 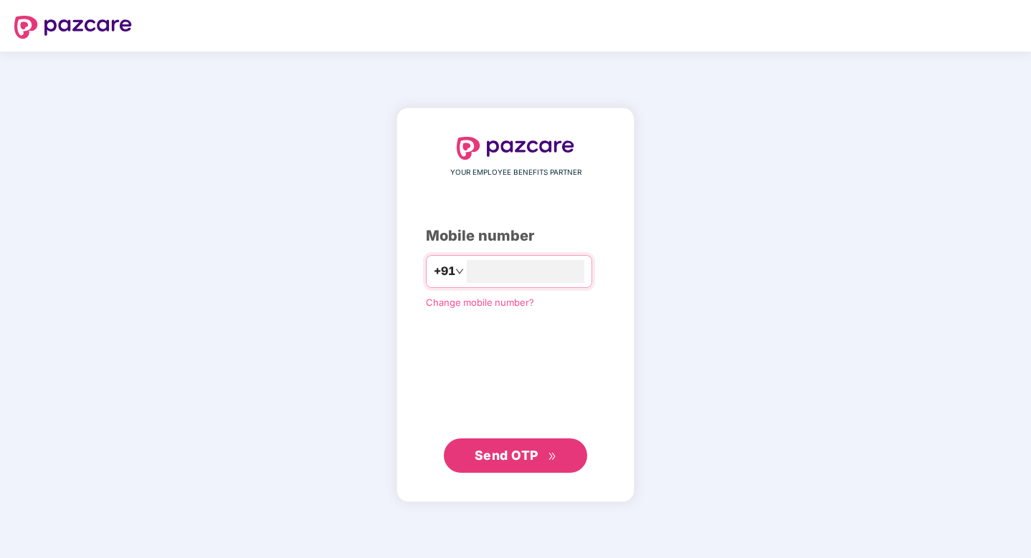 I want to click on span: double-right, so click(x=552, y=457).